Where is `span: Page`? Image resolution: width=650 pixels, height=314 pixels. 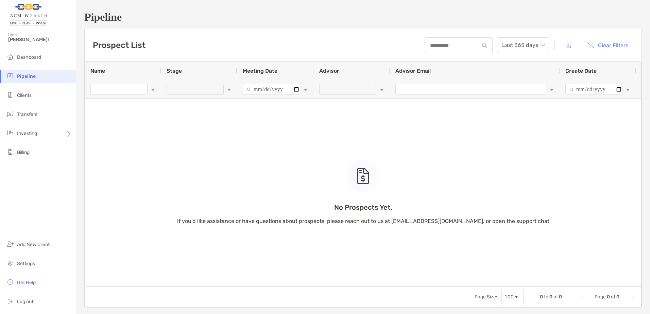
span: Page is located at coordinates (600, 297).